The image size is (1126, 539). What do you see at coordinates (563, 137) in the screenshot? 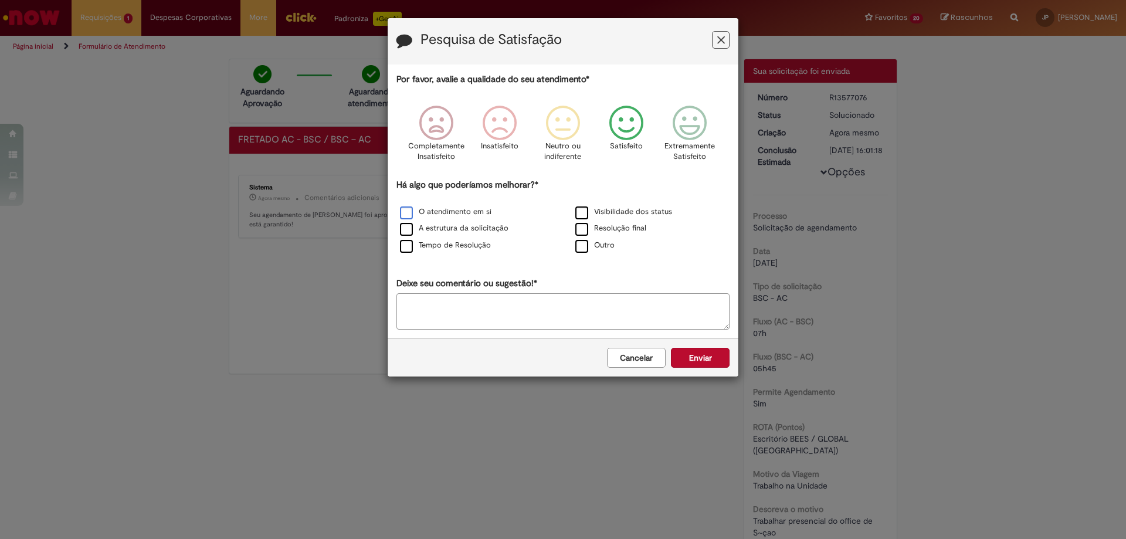
I see `div: Neutro ou indiferente` at bounding box center [563, 137].